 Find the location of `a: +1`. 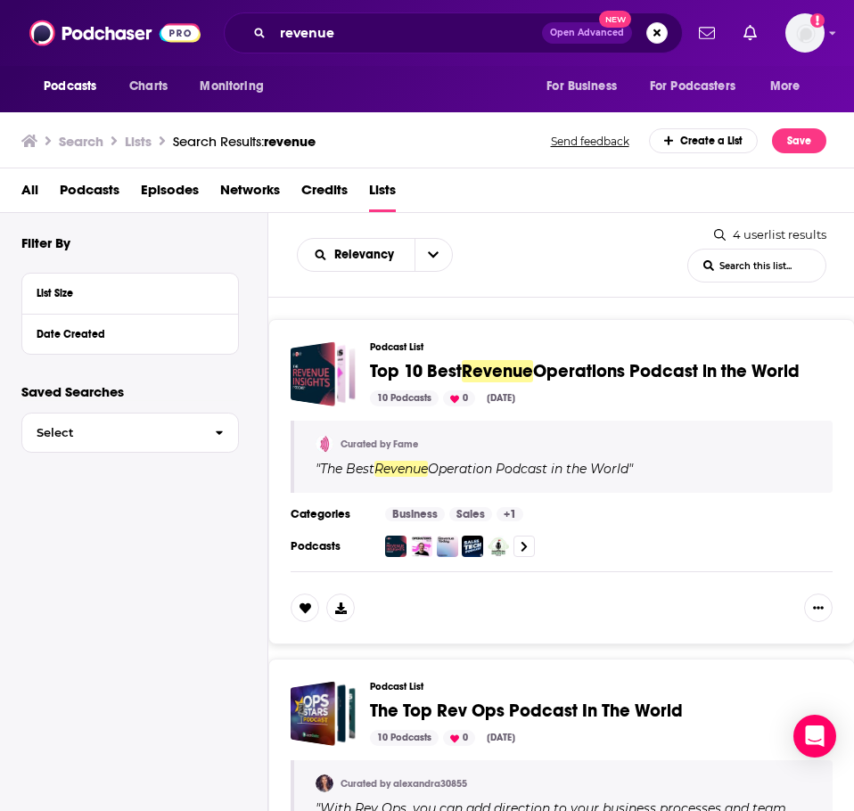

a: +1 is located at coordinates (510, 514).